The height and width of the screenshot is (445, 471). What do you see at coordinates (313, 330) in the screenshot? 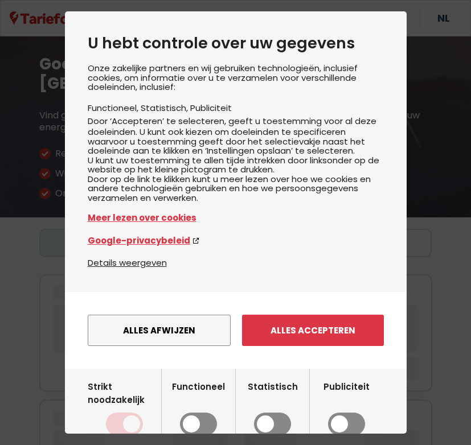
I see `button: Alles accepteren` at bounding box center [313, 330].